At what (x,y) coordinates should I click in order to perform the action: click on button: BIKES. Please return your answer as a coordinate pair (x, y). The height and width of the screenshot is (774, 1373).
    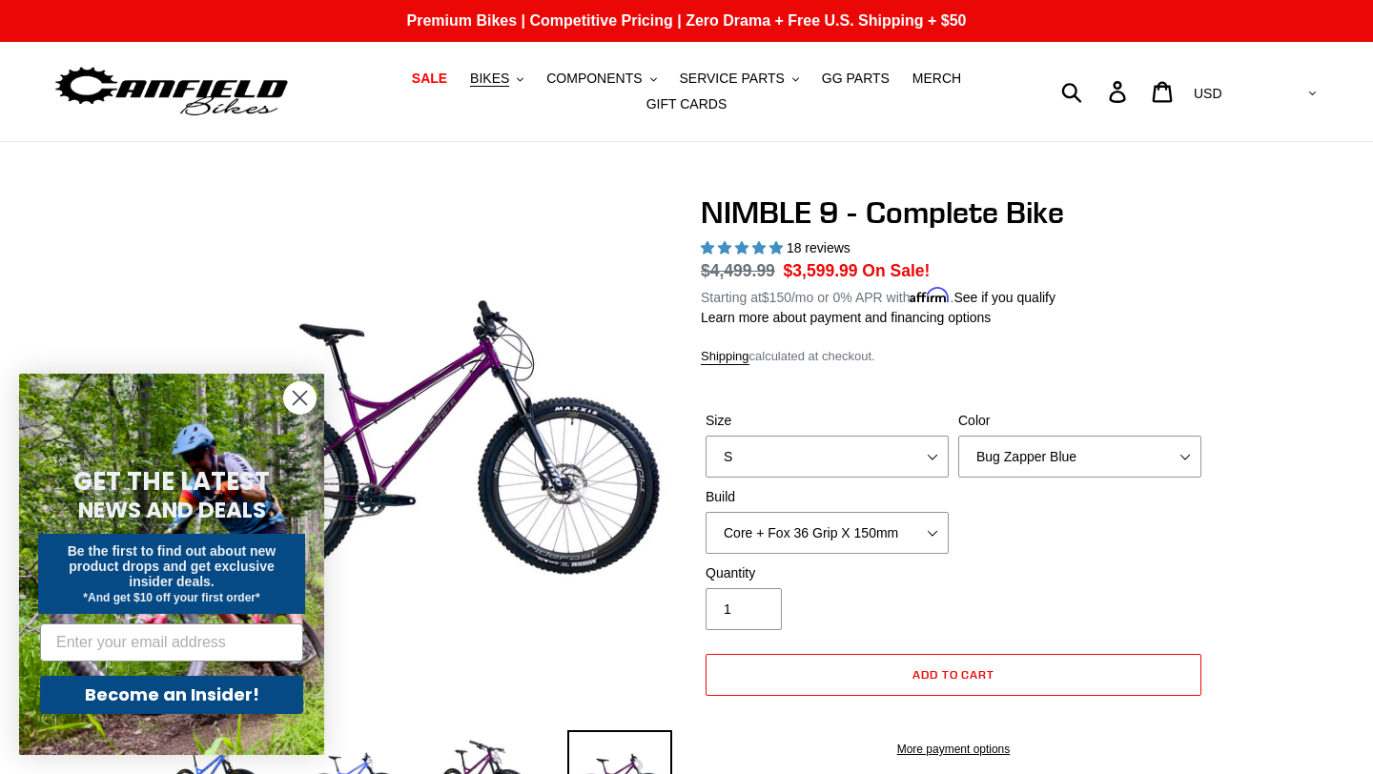
    Looking at the image, I should click on (497, 78).